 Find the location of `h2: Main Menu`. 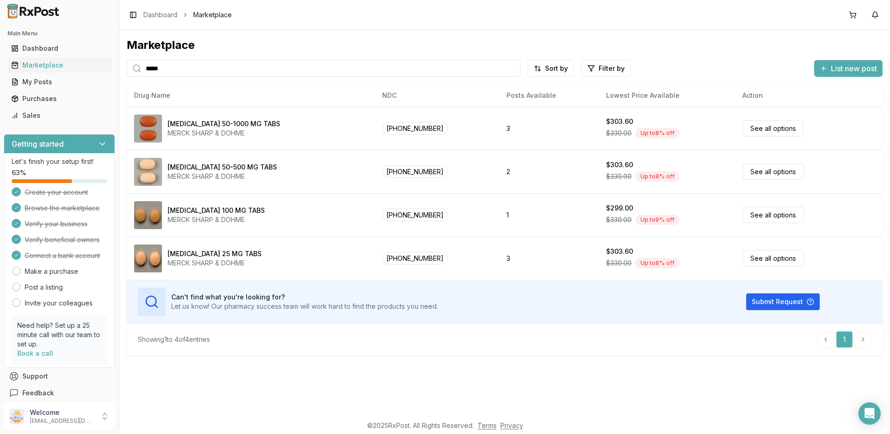

h2: Main Menu is located at coordinates (59, 34).